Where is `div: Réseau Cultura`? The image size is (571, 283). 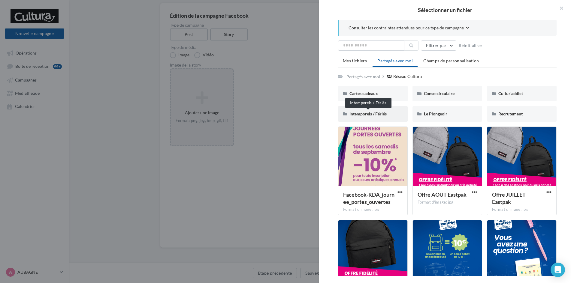 div: Réseau Cultura is located at coordinates (407, 77).